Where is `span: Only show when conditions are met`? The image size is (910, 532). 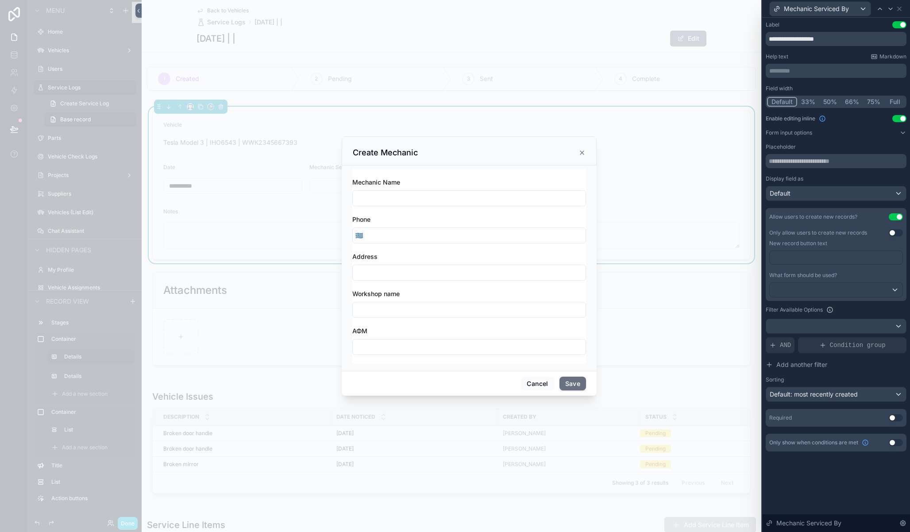 span: Only show when conditions are met is located at coordinates (813, 443).